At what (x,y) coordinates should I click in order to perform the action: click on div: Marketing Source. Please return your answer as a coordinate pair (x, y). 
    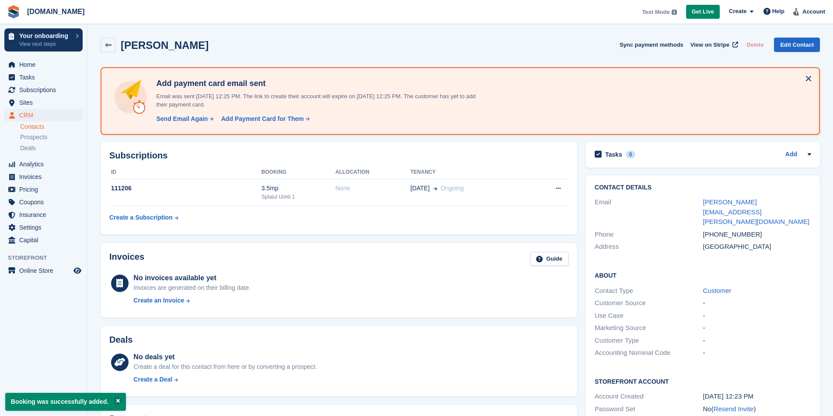
    Looking at the image, I should click on (648, 328).